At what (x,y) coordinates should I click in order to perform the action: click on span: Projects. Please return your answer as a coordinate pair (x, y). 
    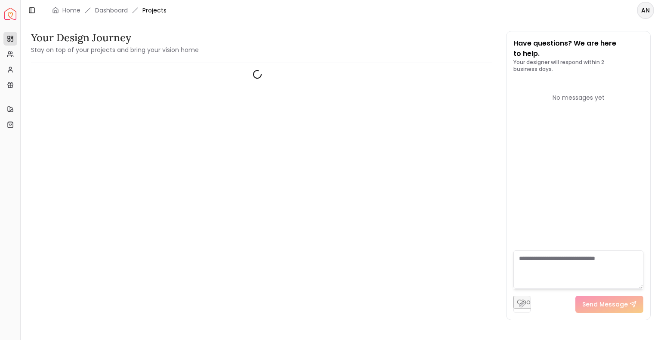
    Looking at the image, I should click on (154, 10).